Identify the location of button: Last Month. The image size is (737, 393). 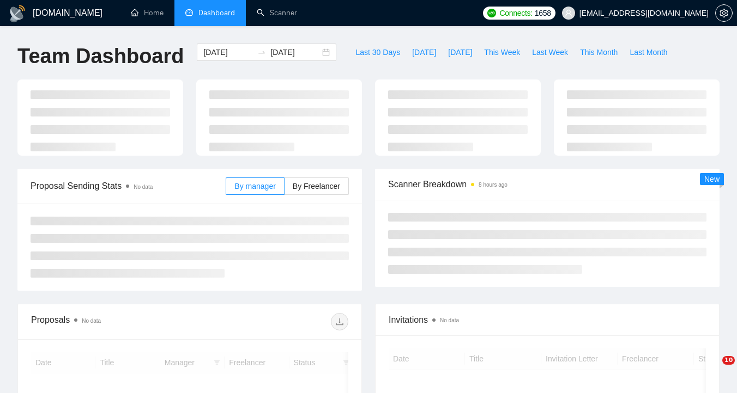
(648, 52).